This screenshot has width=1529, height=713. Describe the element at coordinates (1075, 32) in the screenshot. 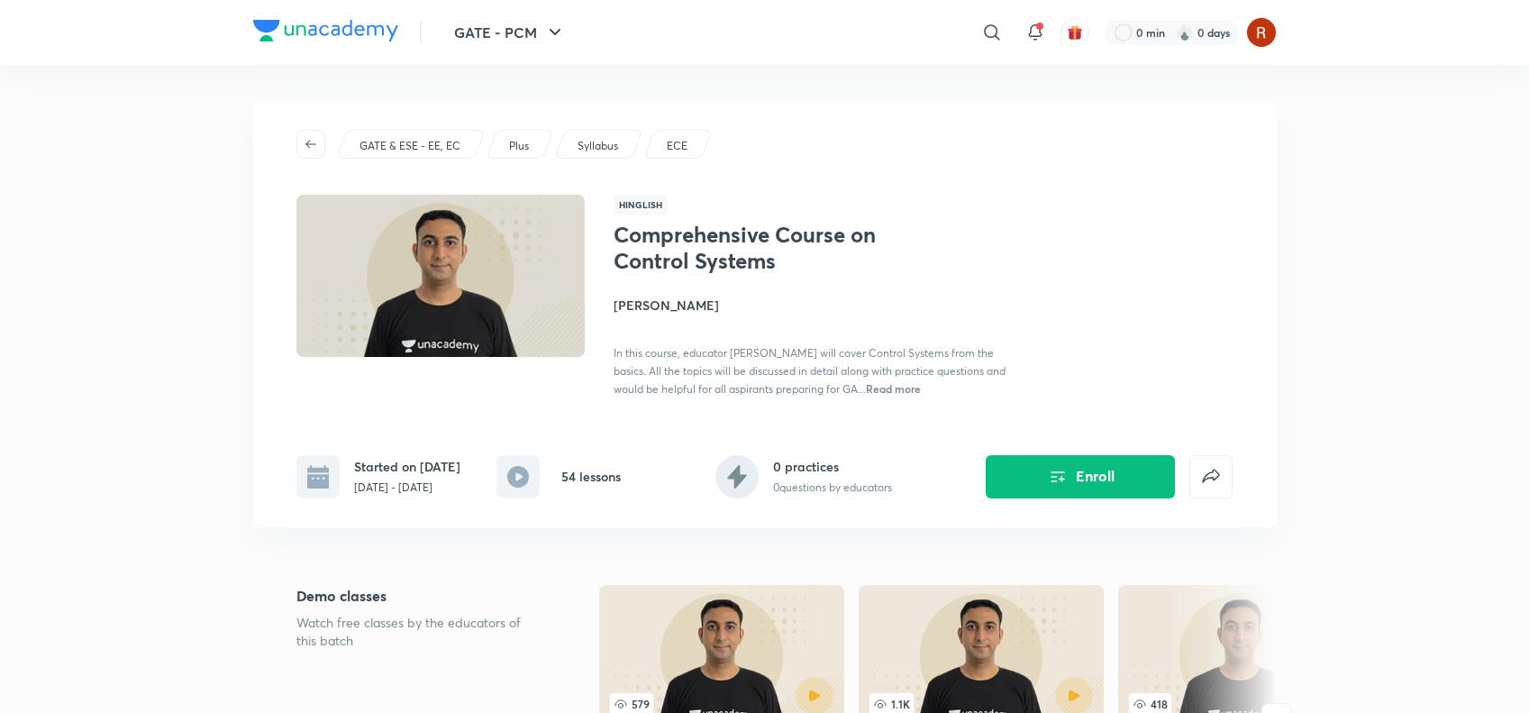

I see `img: avatar` at that location.